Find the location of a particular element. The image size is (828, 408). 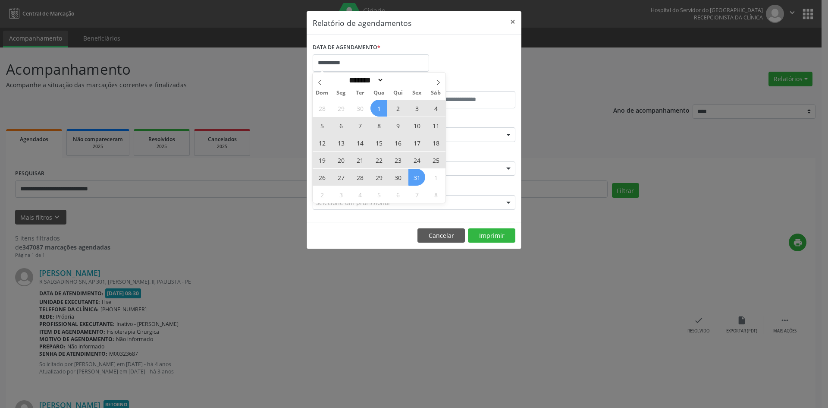

span: Ter is located at coordinates (360, 93).